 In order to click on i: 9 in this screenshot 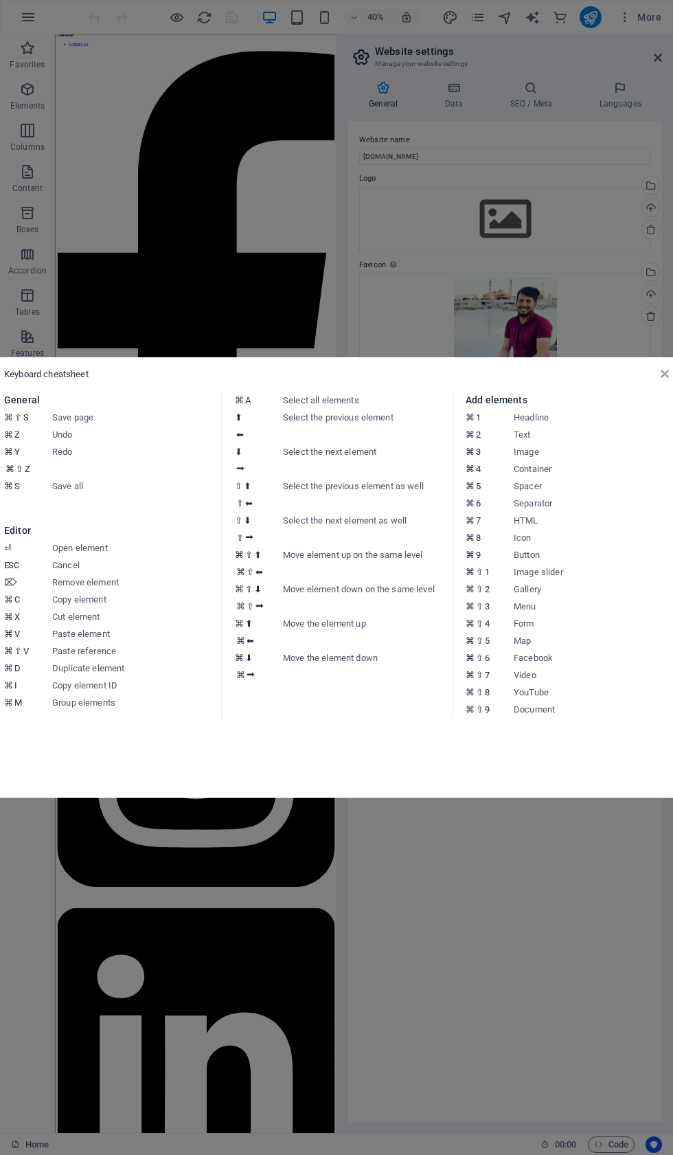, I will do `click(478, 554)`.